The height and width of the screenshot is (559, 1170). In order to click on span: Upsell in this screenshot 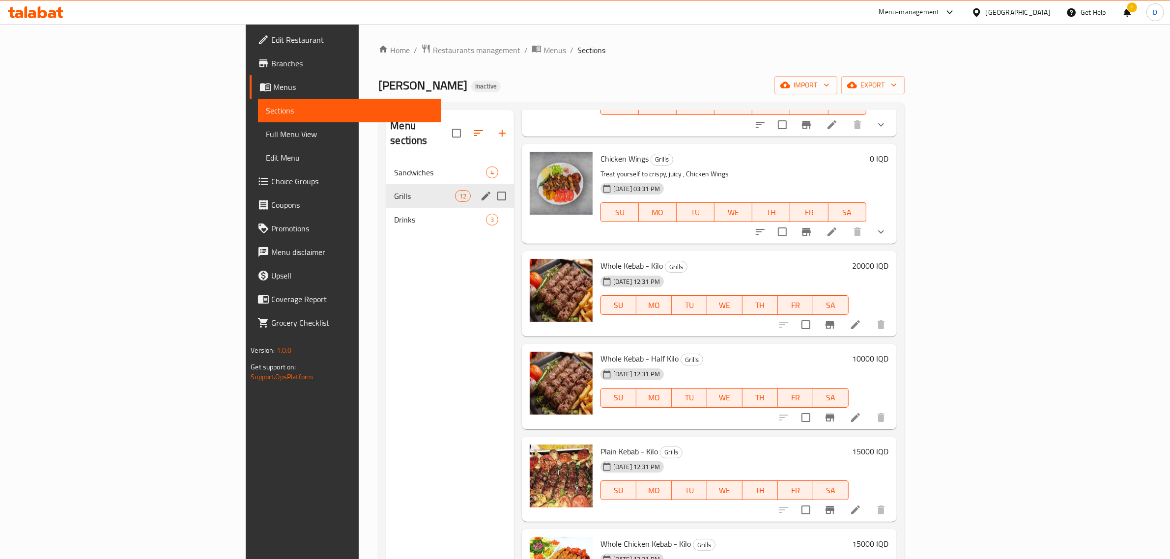, I will do `click(352, 276)`.